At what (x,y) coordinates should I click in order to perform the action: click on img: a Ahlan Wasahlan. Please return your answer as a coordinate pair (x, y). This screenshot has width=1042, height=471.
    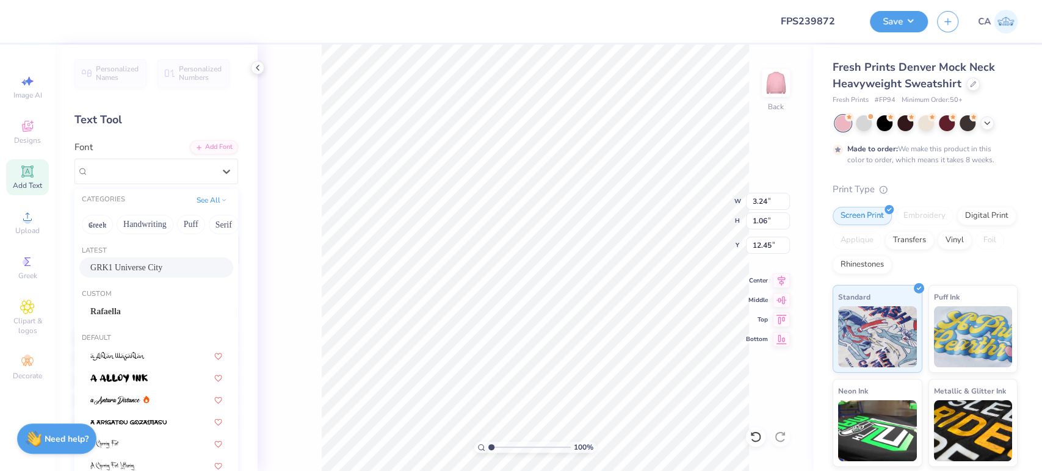
    Looking at the image, I should click on (117, 356).